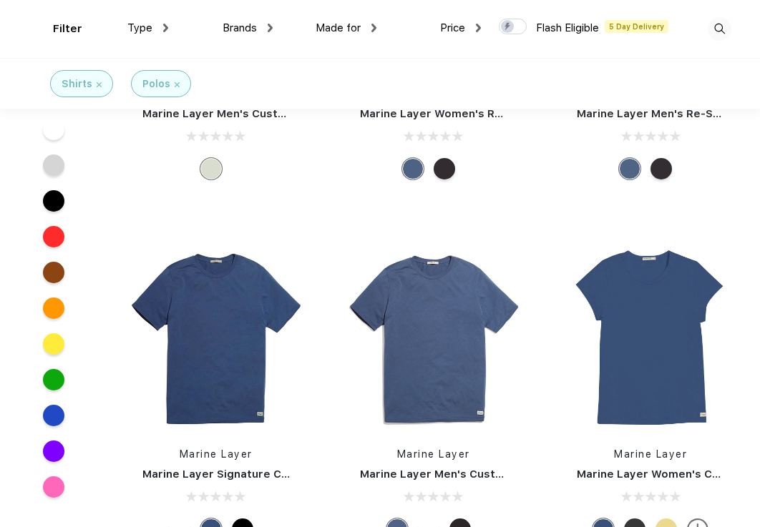 The image size is (760, 527). I want to click on div: Any Color, so click(211, 169).